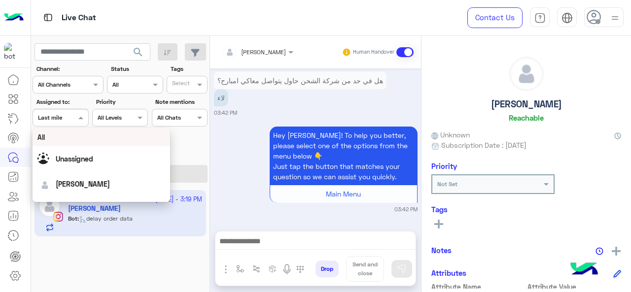  I want to click on button: Drop, so click(327, 269).